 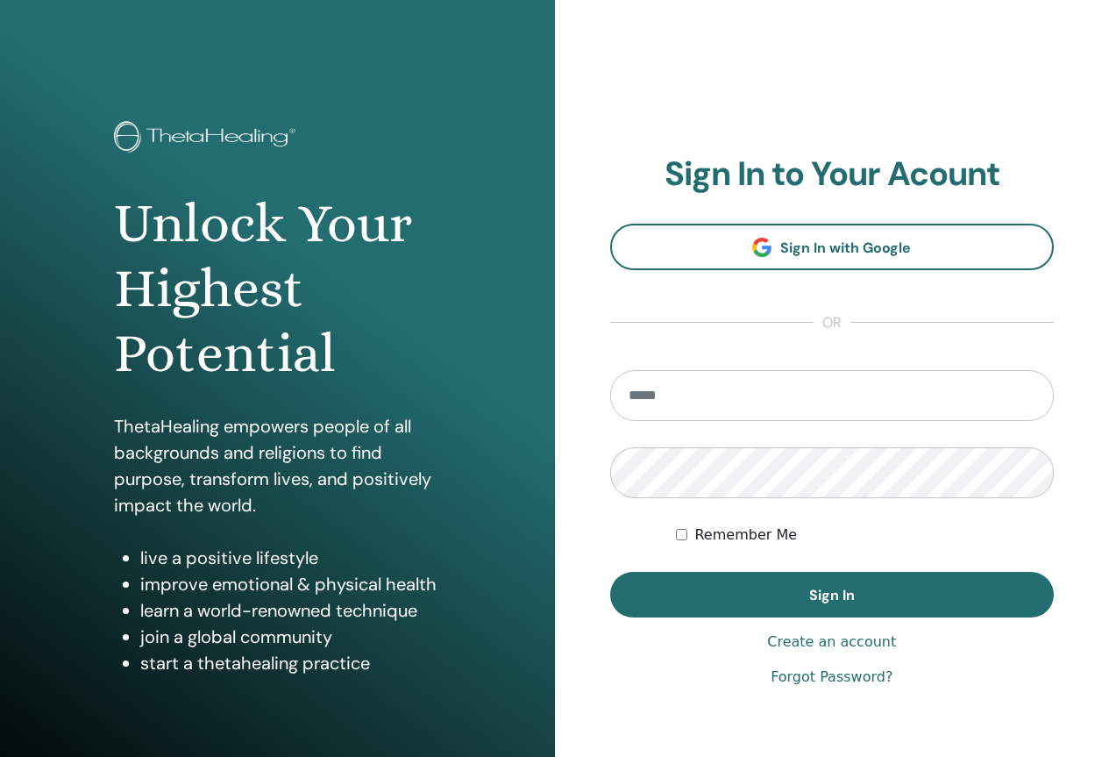 I want to click on li: learn a world-renowned technique, so click(x=290, y=610).